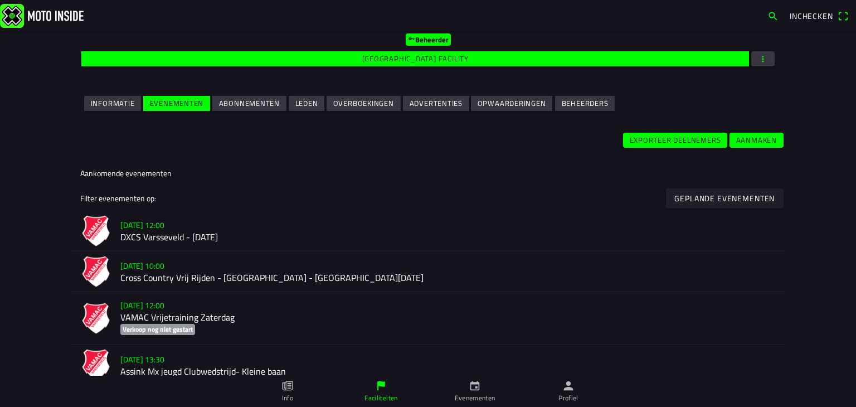 The width and height of the screenshot is (856, 407). What do you see at coordinates (177, 103) in the screenshot?
I see `ion-button: Evenementen` at bounding box center [177, 103].